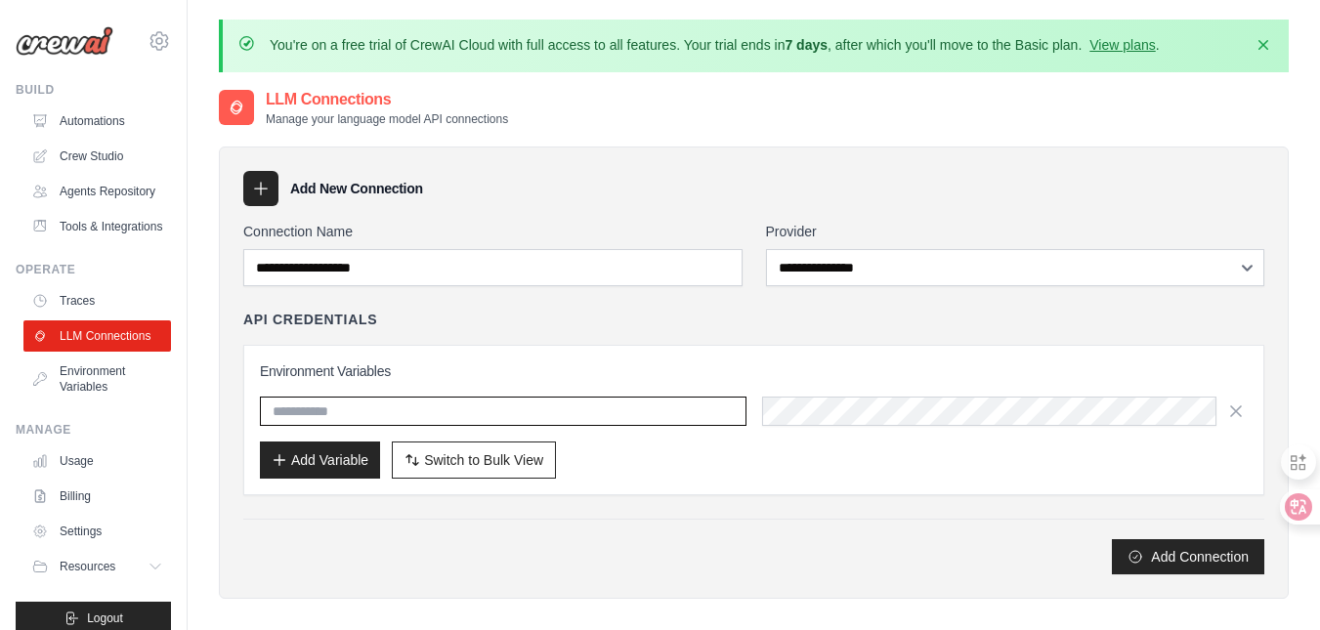  I want to click on a: Billing, so click(97, 496).